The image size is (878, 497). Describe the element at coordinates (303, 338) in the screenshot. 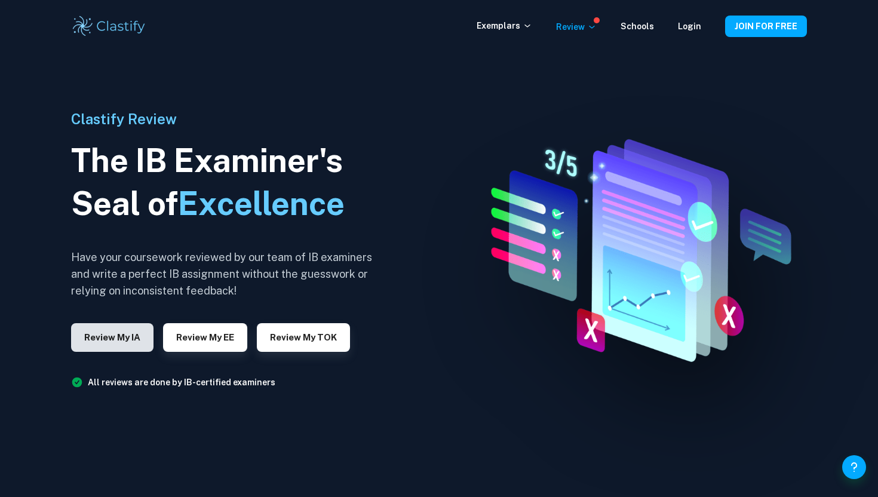

I see `a: Review my TOK` at that location.